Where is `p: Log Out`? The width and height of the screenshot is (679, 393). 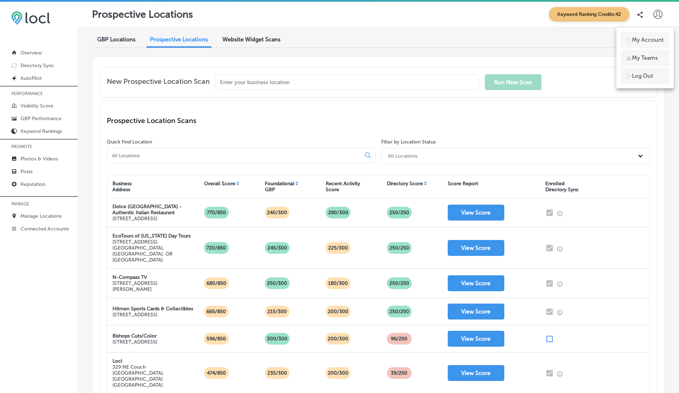 p: Log Out is located at coordinates (642, 76).